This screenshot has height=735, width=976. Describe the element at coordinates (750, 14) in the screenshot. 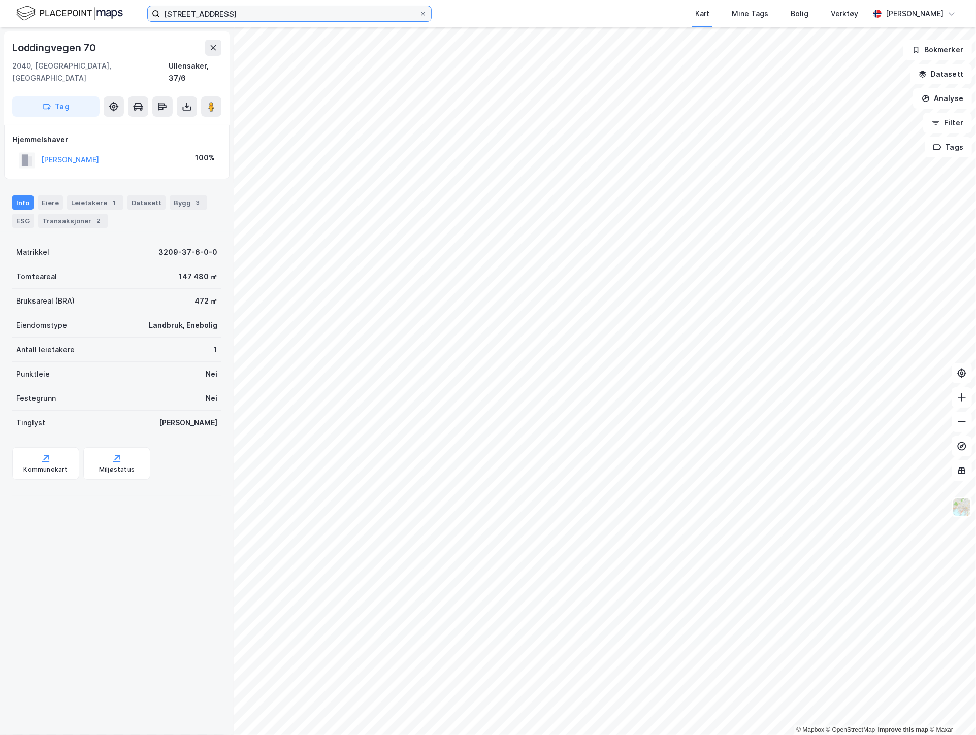

I see `div: Mine Tags` at that location.